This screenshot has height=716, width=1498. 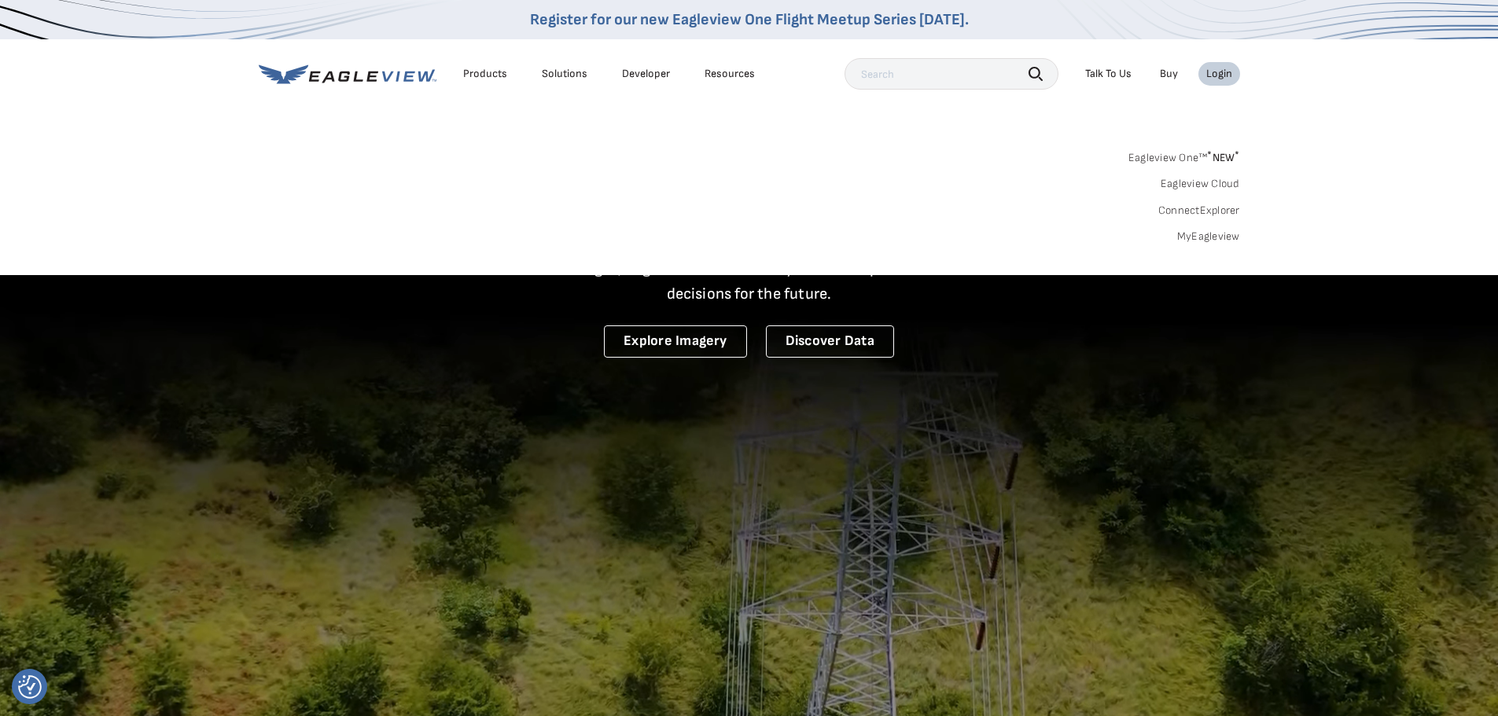 What do you see at coordinates (951, 74) in the screenshot?
I see `input: Search` at bounding box center [951, 74].